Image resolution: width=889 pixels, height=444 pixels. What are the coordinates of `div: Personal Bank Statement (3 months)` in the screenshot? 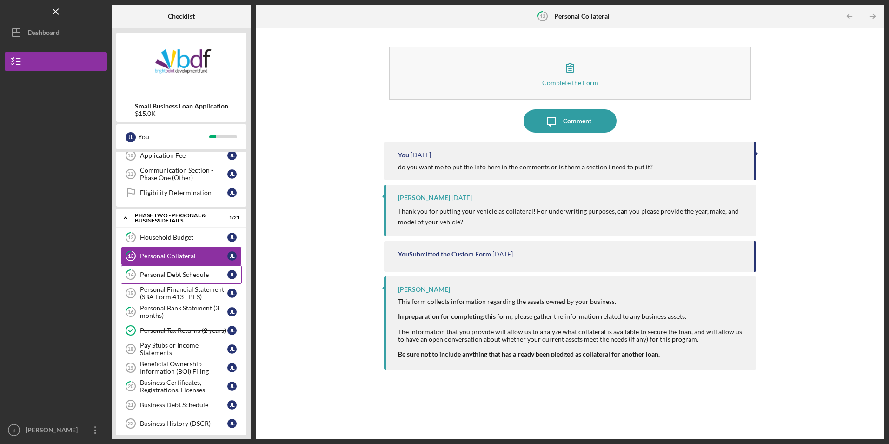 It's located at (184, 312).